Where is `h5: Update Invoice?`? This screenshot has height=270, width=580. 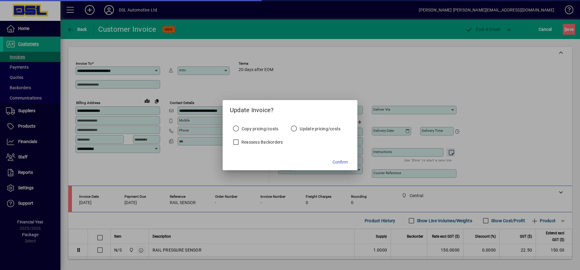 h5: Update Invoice? is located at coordinates (290, 109).